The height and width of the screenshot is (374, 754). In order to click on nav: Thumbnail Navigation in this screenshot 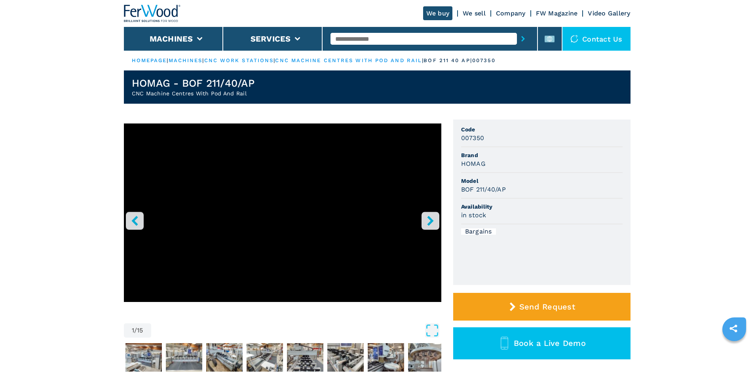, I will do `click(282, 357)`.